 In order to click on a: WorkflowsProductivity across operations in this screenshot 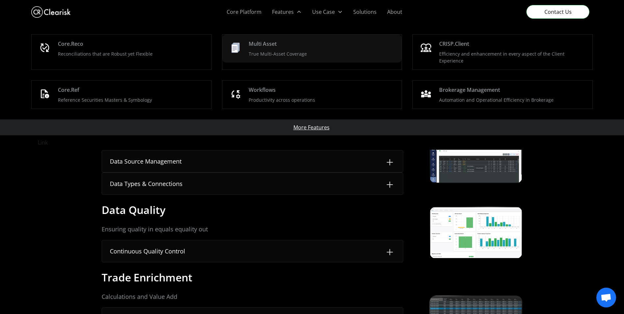, I will do `click(312, 94)`.